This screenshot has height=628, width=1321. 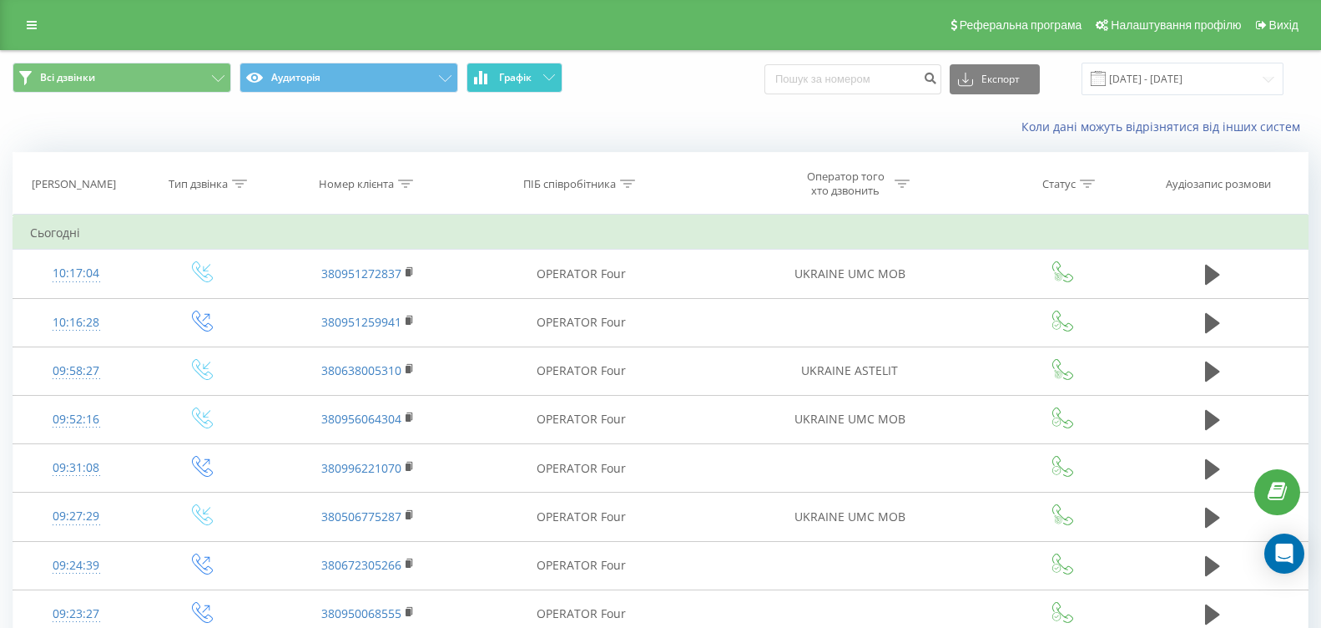 What do you see at coordinates (76, 467) in the screenshot?
I see `div: 09:31:08` at bounding box center [76, 467].